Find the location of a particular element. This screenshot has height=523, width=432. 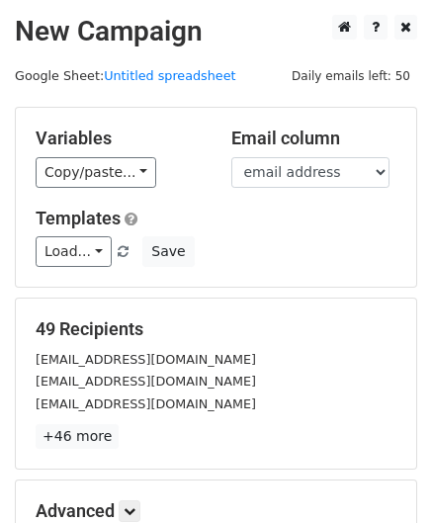

h5: 49 Recipients is located at coordinates (216, 329).